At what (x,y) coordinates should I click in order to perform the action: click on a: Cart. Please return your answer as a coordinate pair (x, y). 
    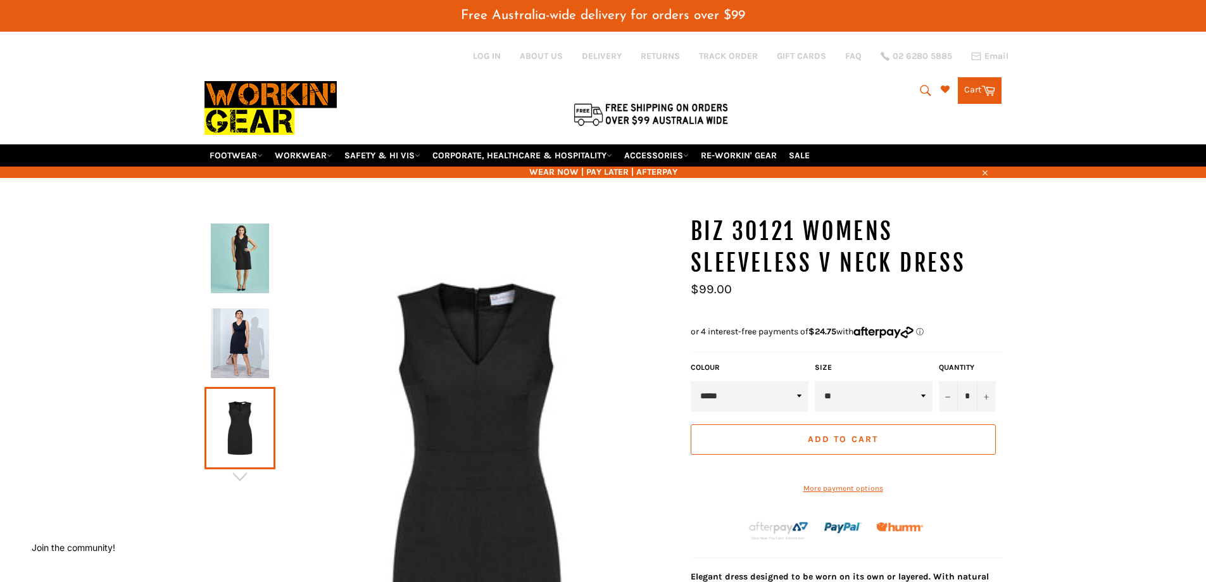
    Looking at the image, I should click on (979, 90).